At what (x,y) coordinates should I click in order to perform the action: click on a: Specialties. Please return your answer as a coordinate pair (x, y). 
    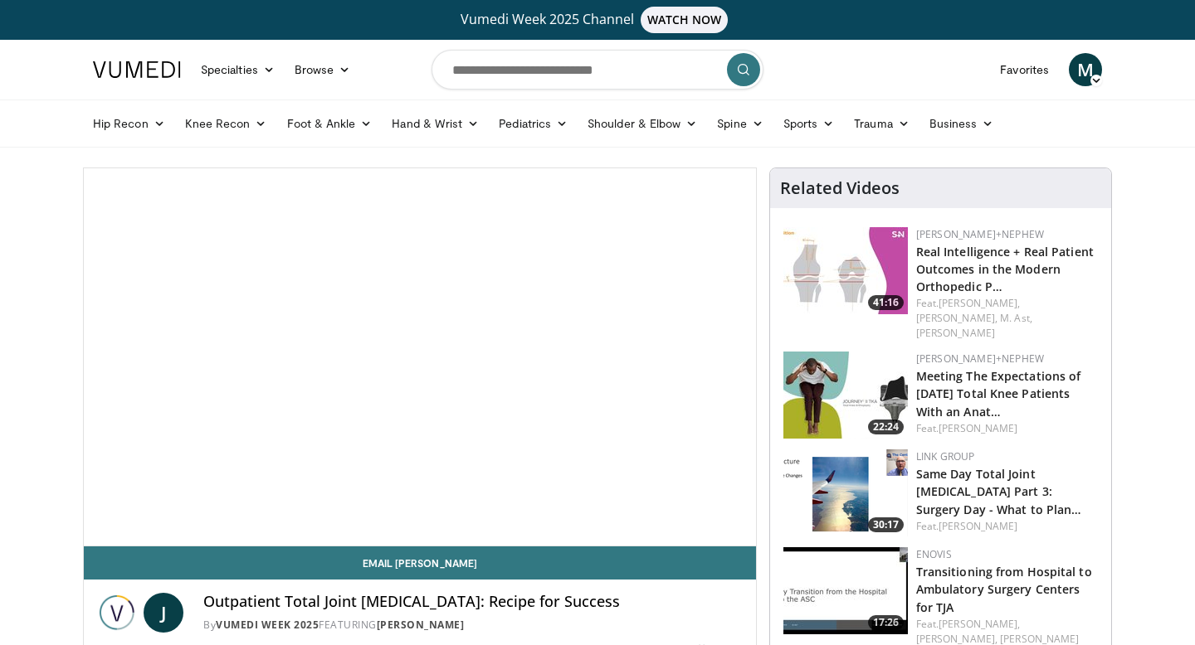
    Looking at the image, I should click on (237, 70).